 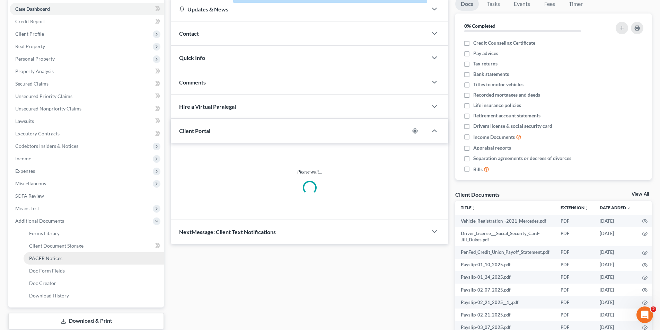 I want to click on a: Download & Print, so click(x=86, y=321).